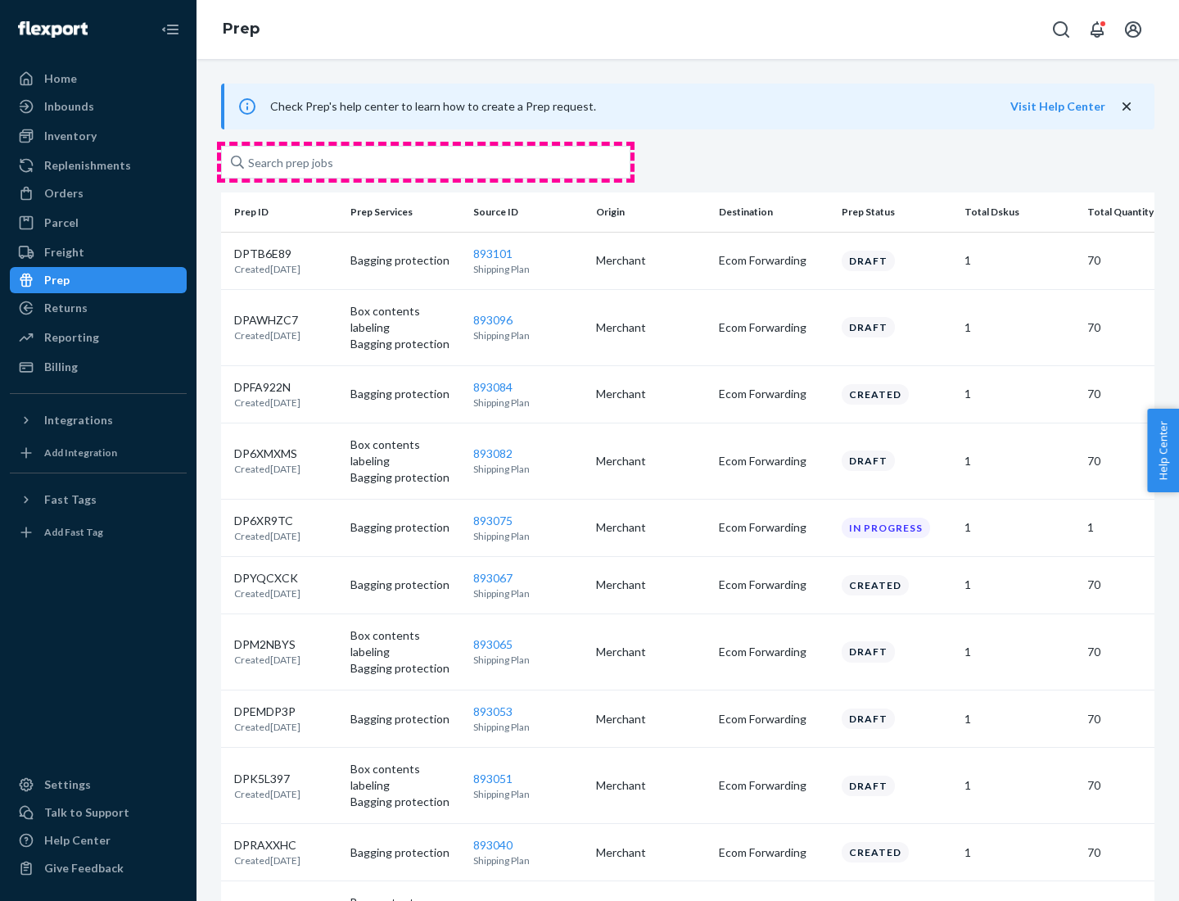 This screenshot has width=1179, height=901. I want to click on div: Fast Tags, so click(70, 500).